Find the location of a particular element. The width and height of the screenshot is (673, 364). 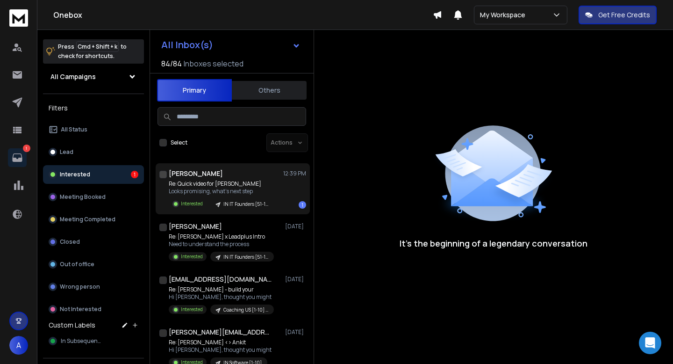

h3: Inboxes selected is located at coordinates (214, 64).